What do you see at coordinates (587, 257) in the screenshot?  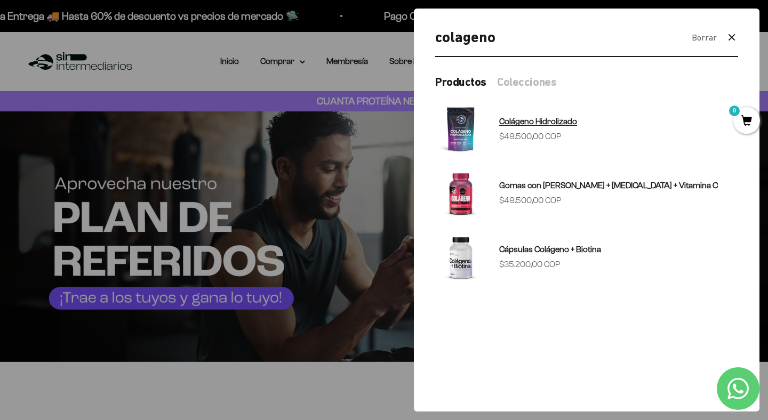 I see `a: Cápsulas Colágeno + Biotina $35.200,00 COP` at bounding box center [587, 257].